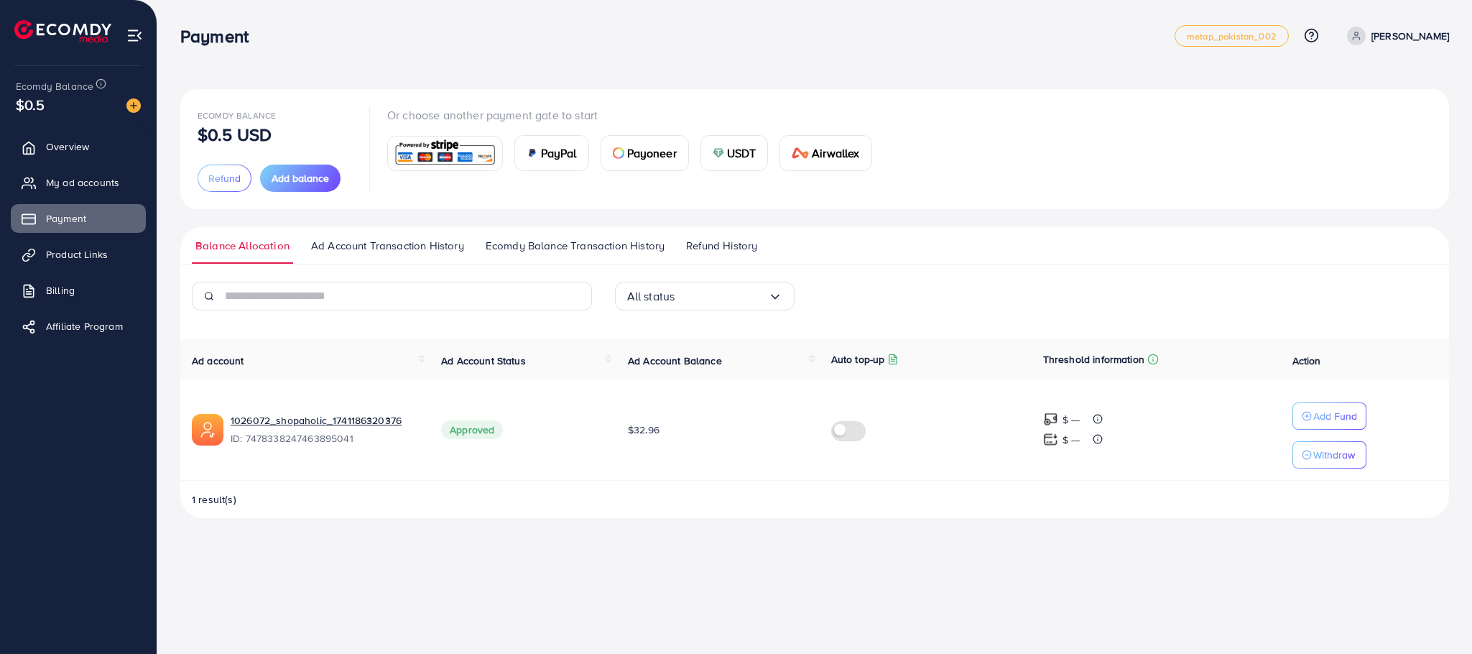 The width and height of the screenshot is (1472, 654). Describe the element at coordinates (651, 296) in the screenshot. I see `span: All status` at that location.